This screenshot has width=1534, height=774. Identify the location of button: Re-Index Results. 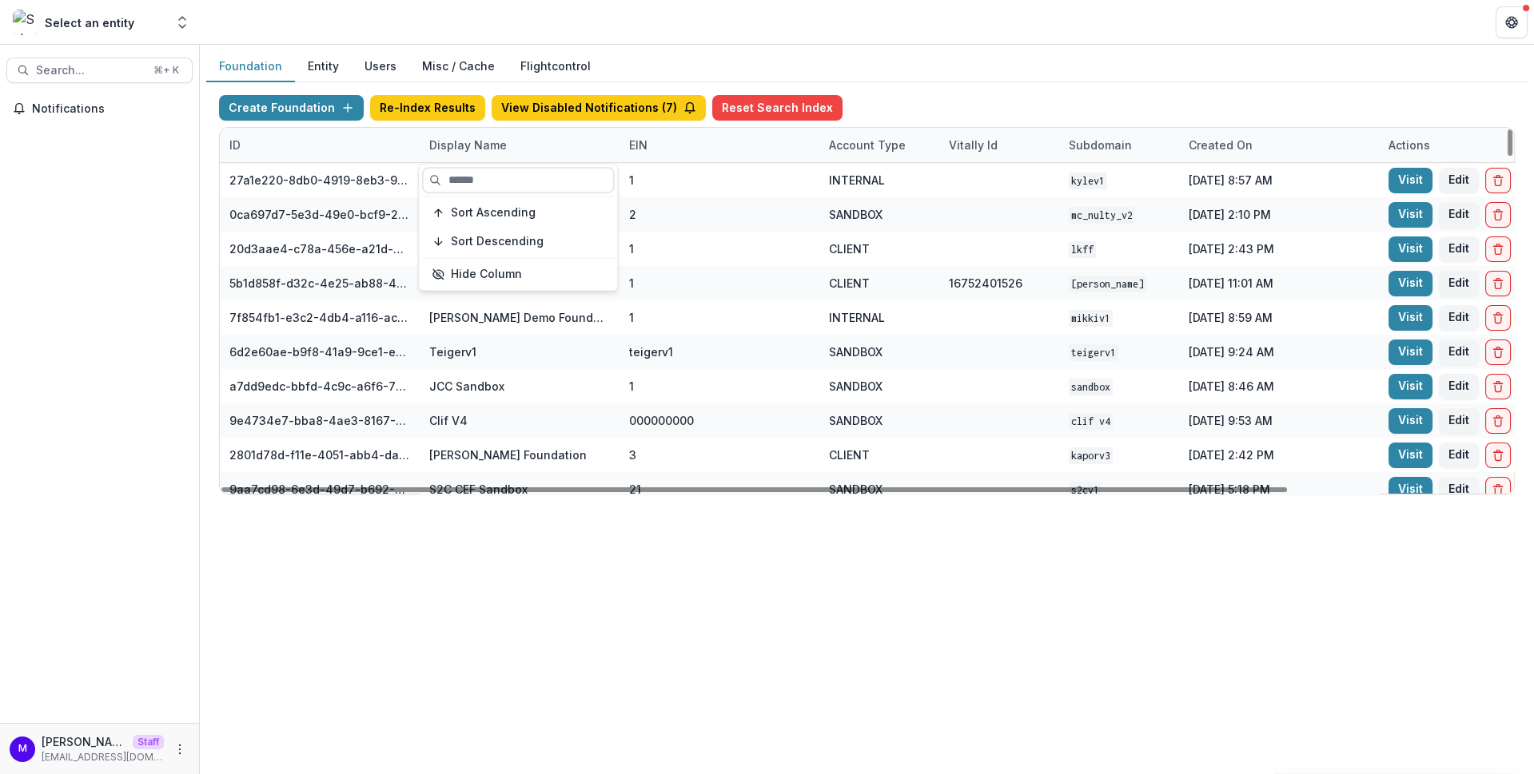
(428, 108).